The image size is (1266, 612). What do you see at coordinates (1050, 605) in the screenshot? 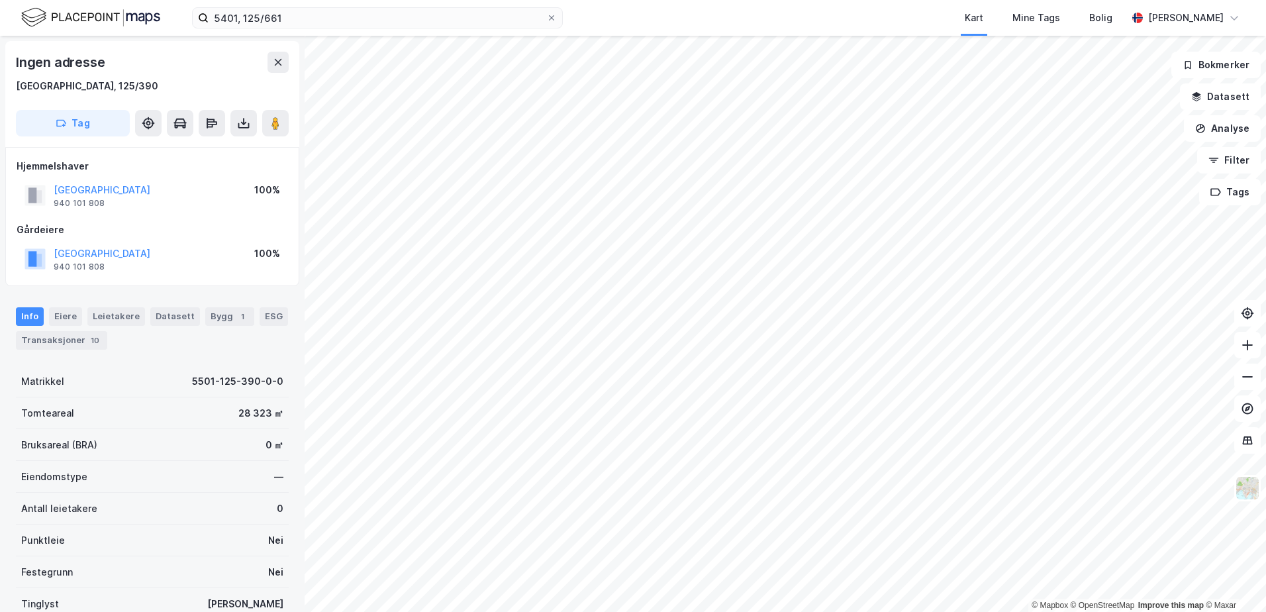
I see `a: Mapbox` at bounding box center [1050, 605].